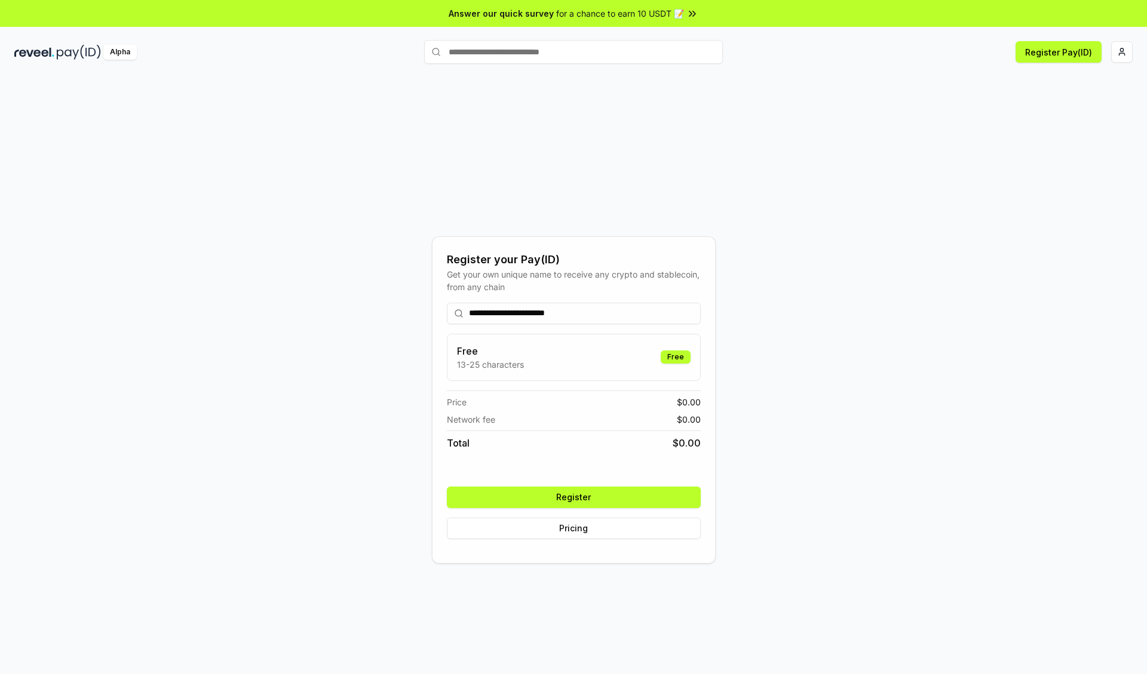 The width and height of the screenshot is (1147, 674). Describe the element at coordinates (1058, 52) in the screenshot. I see `button: Register Pay(ID)` at that location.